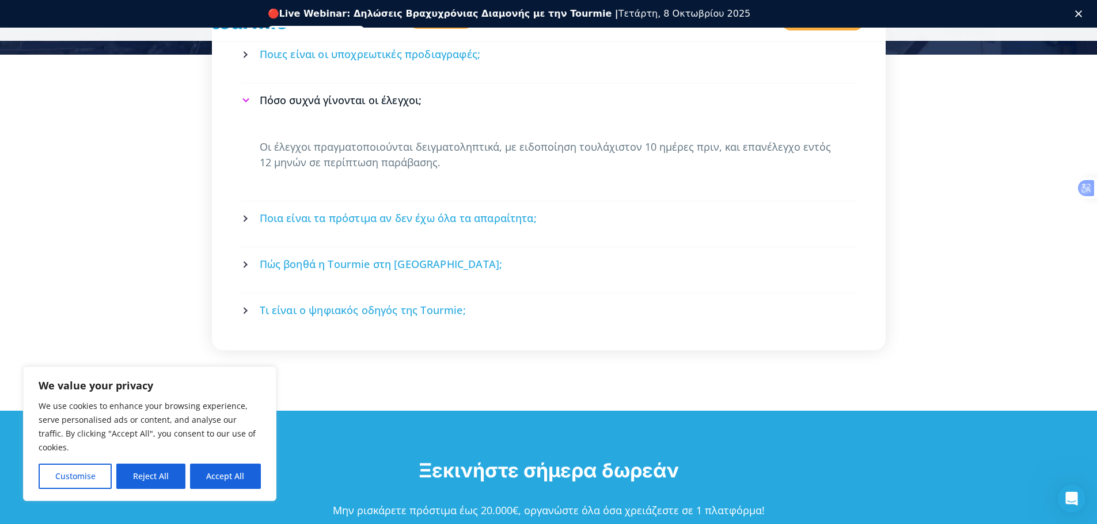 This screenshot has height=524, width=1097. Describe the element at coordinates (509, 14) in the screenshot. I see `div: 🔴 Τετάρτη, 8 Οκτωβρίου 2025` at that location.